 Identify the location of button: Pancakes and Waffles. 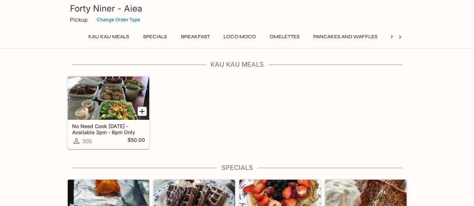
(345, 37).